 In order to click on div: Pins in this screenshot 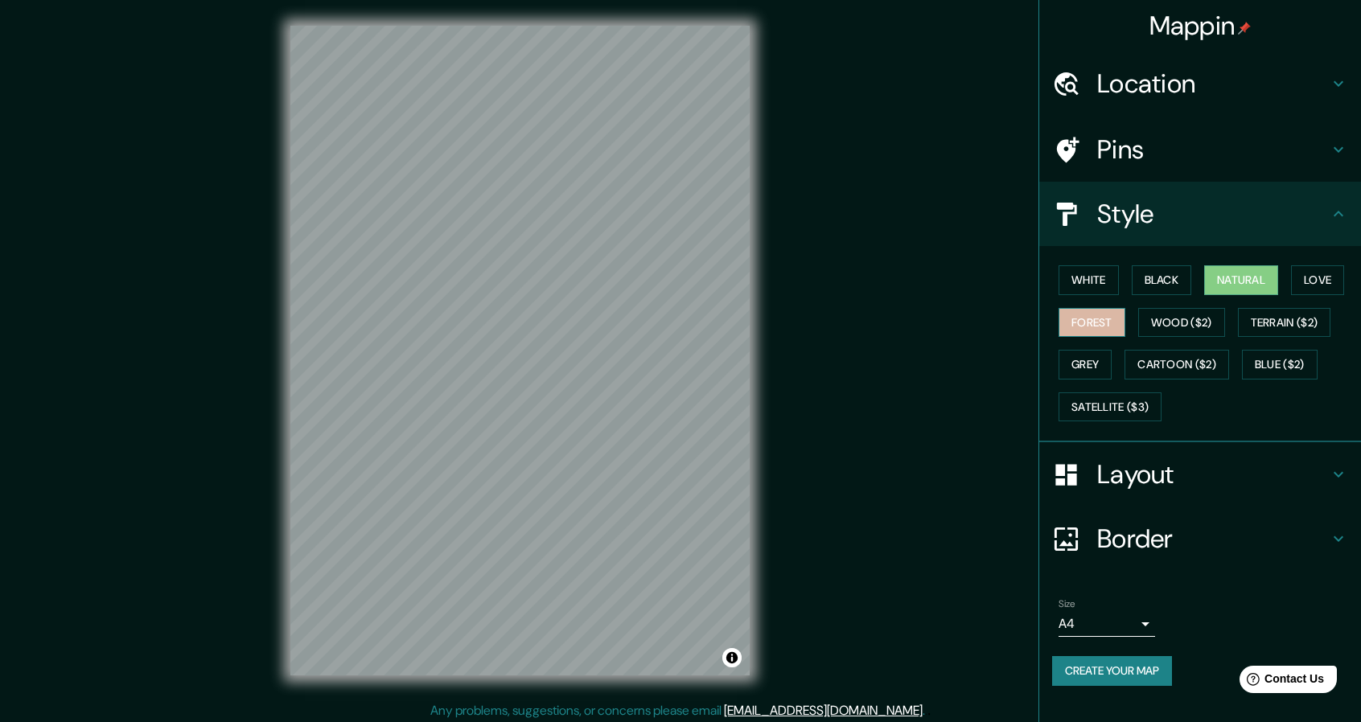, I will do `click(1200, 150)`.